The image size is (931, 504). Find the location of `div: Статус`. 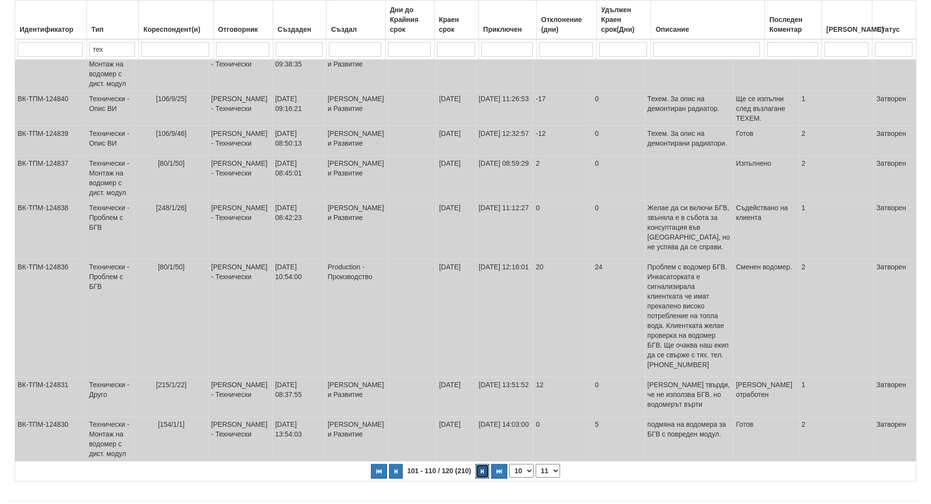

div: Статус is located at coordinates (894, 29).